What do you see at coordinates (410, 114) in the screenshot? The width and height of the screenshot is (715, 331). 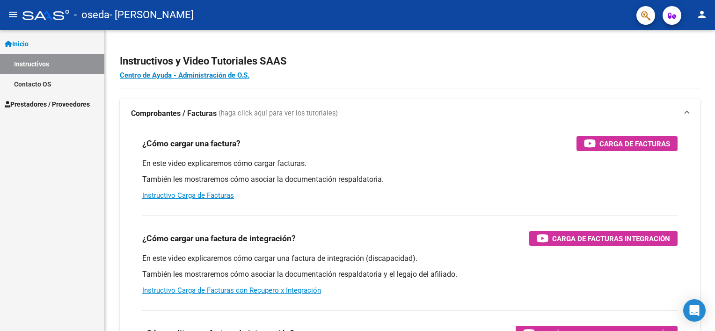 I see `mat-expansion-panel-header: Comprobantes / Facturas (haga click aquí para ver los tutoriales)` at bounding box center [410, 114].